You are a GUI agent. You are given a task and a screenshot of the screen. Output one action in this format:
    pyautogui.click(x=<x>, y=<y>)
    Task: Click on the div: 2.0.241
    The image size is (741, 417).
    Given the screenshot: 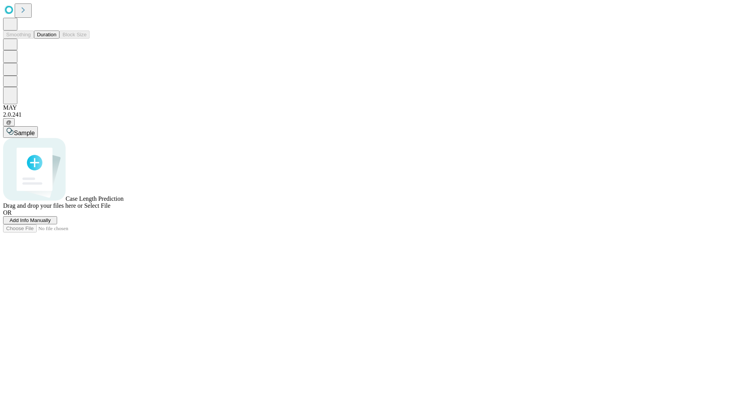 What is the action you would take?
    pyautogui.click(x=371, y=115)
    